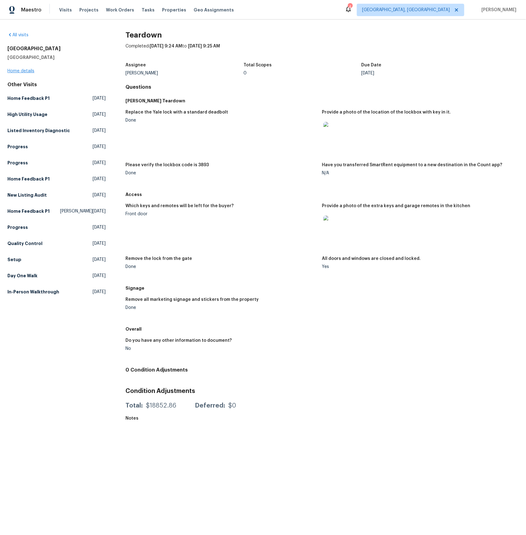 This screenshot has width=526, height=535. Describe the element at coordinates (372, 259) in the screenshot. I see `h5: All doors and windows are closed and locked.` at that location.